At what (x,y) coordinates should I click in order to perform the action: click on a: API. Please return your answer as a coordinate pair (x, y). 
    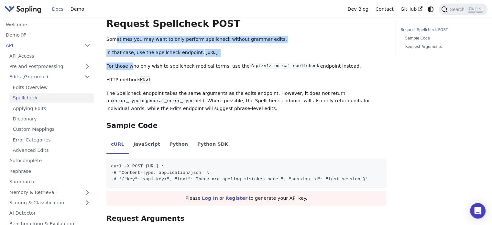
    Looking at the image, I should click on (41, 45).